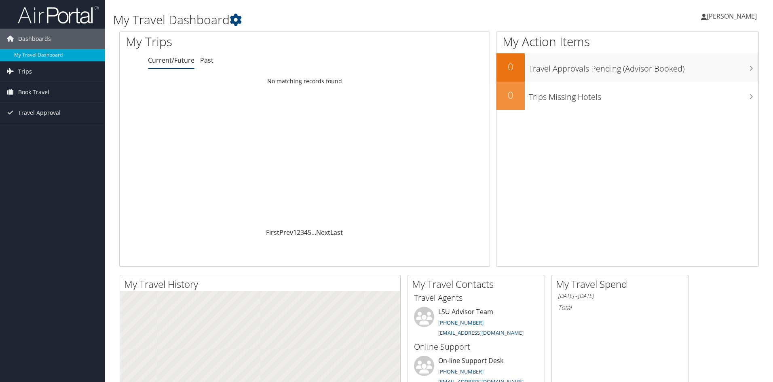 This screenshot has width=773, height=382. What do you see at coordinates (478, 284) in the screenshot?
I see `h2: My Travel Contacts` at bounding box center [478, 284].